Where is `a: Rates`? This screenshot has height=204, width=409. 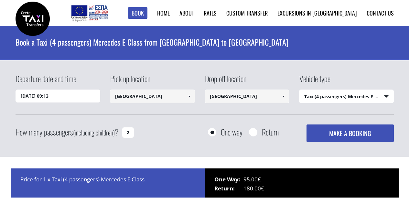
a: Rates is located at coordinates (210, 13).